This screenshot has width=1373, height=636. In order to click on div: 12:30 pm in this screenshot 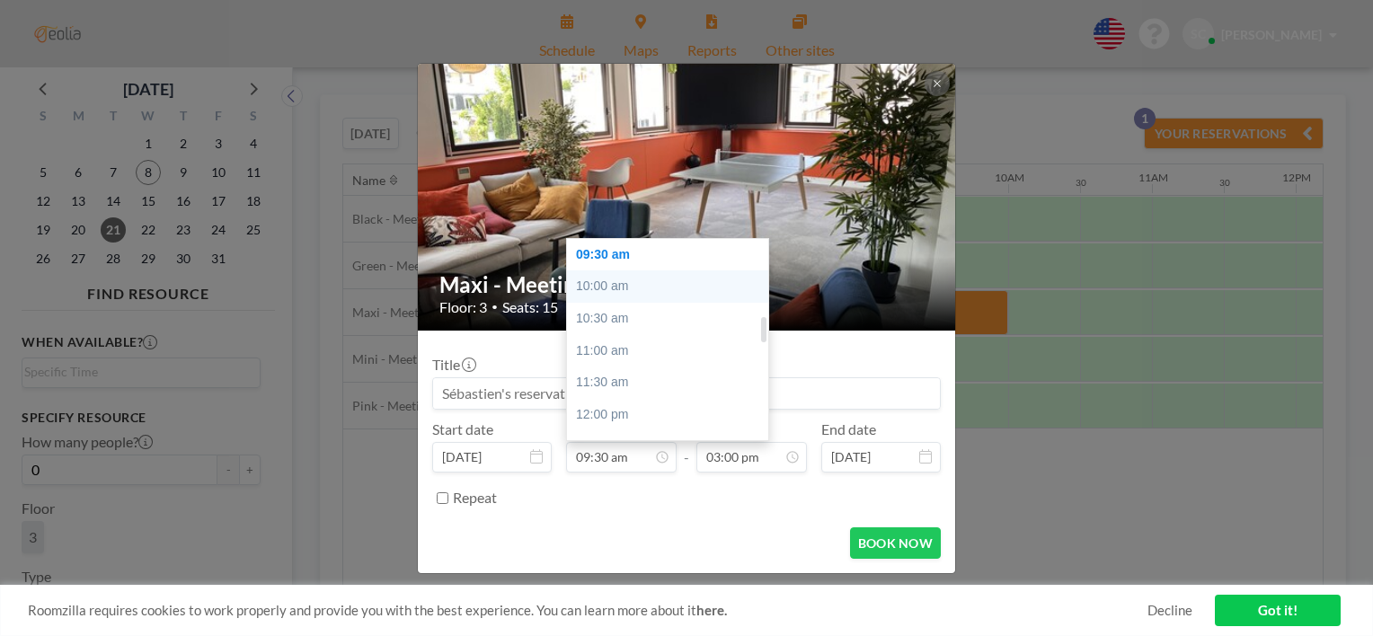, I will do `click(672, 447)`.